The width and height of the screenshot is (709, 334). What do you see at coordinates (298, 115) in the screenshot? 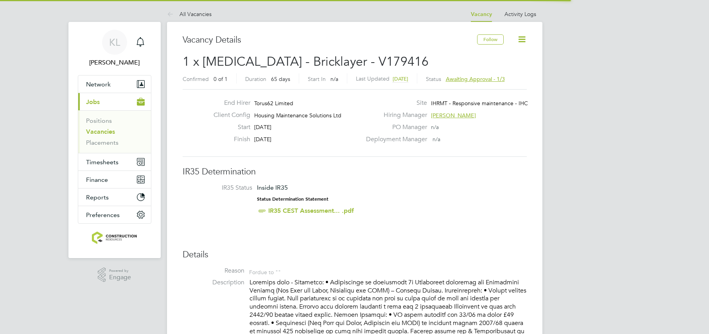
I see `span: Housing Maintenance Solutions Ltd` at bounding box center [298, 115].